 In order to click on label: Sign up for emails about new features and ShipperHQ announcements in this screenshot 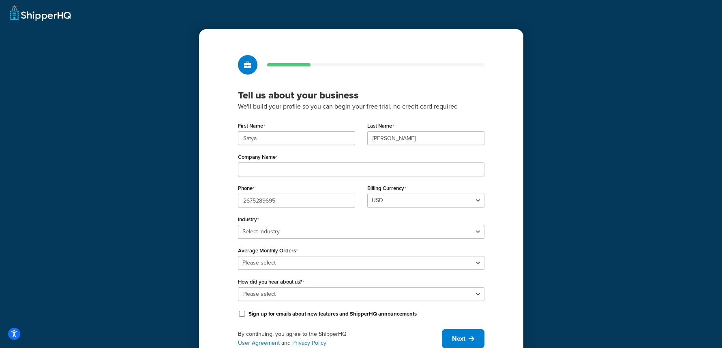, I will do `click(332, 314)`.